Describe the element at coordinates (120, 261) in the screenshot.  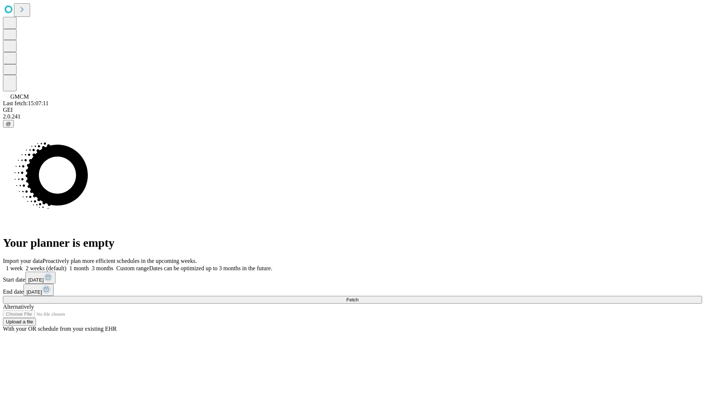
I see `span: Proactively plan more efficient schedules in the upcoming weeks.` at that location.